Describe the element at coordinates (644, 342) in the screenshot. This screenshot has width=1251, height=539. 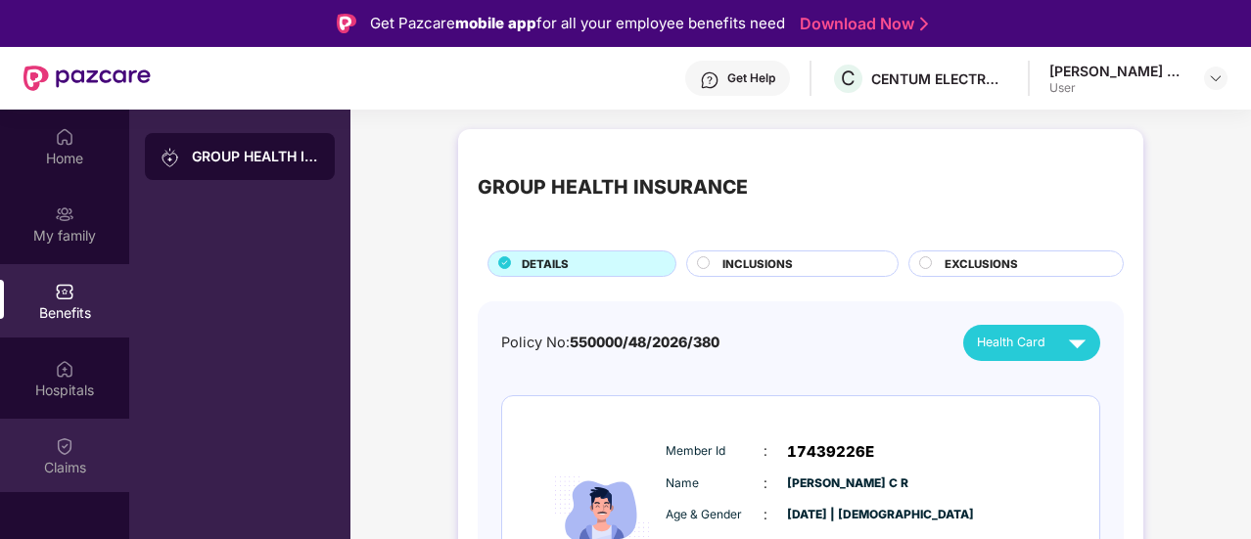
I see `span: 550000/48/2026/380` at that location.